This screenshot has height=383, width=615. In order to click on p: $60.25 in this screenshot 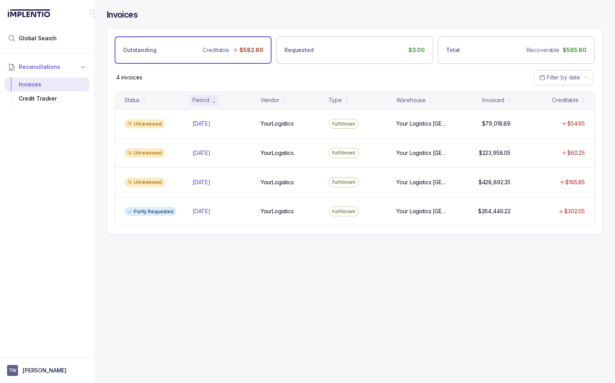, I will do `click(576, 153)`.